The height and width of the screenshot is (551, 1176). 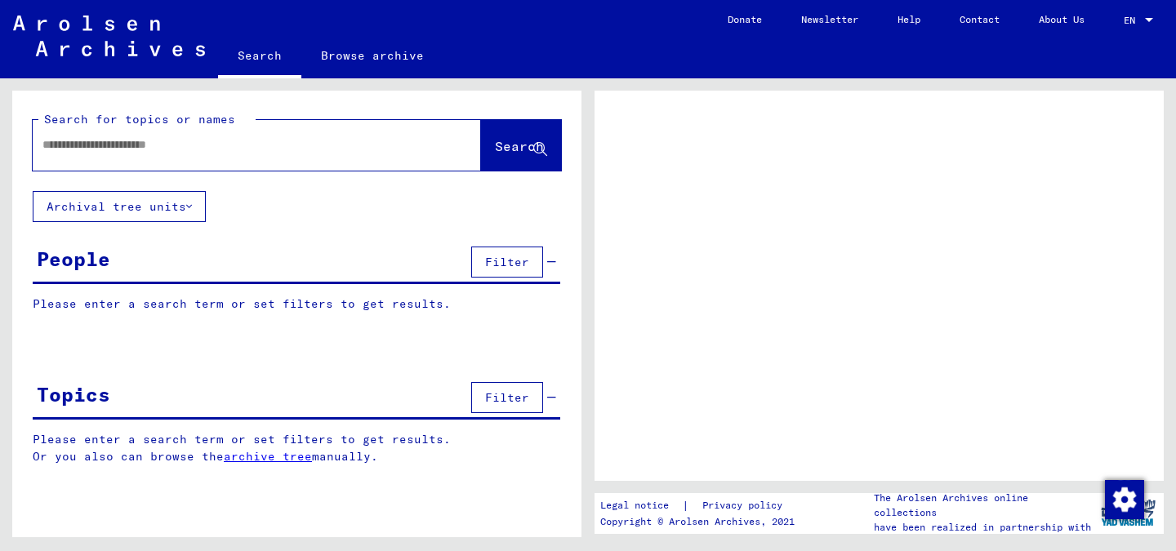 I want to click on a: Legal notice, so click(x=641, y=505).